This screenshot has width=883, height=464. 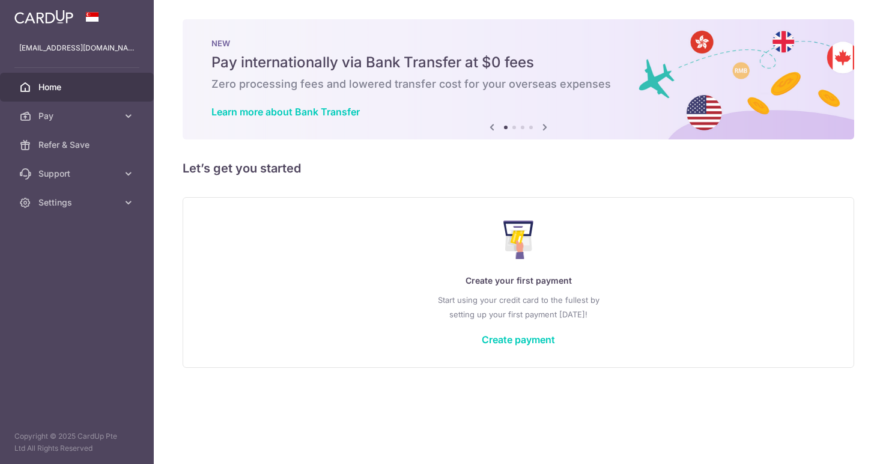 What do you see at coordinates (518, 281) in the screenshot?
I see `p: Create your first payment` at bounding box center [518, 281].